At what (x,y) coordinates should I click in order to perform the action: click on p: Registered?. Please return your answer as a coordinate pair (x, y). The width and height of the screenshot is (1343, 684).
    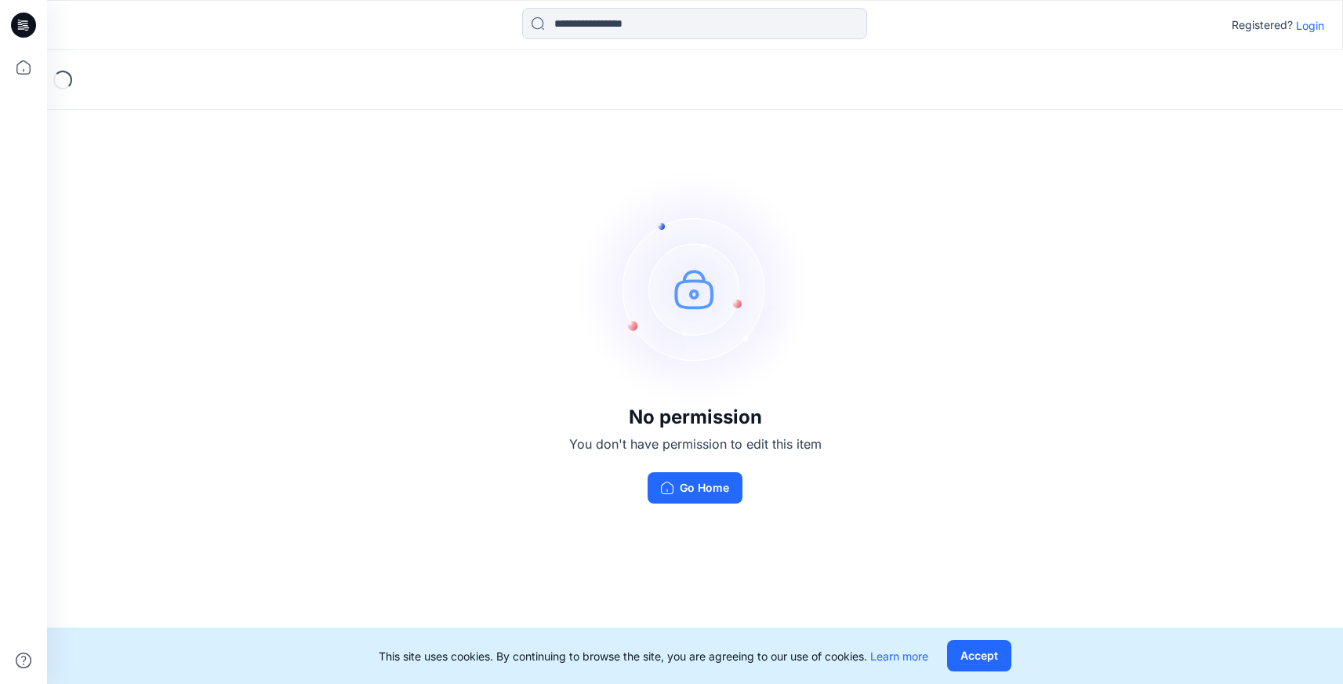
    Looking at the image, I should click on (1263, 25).